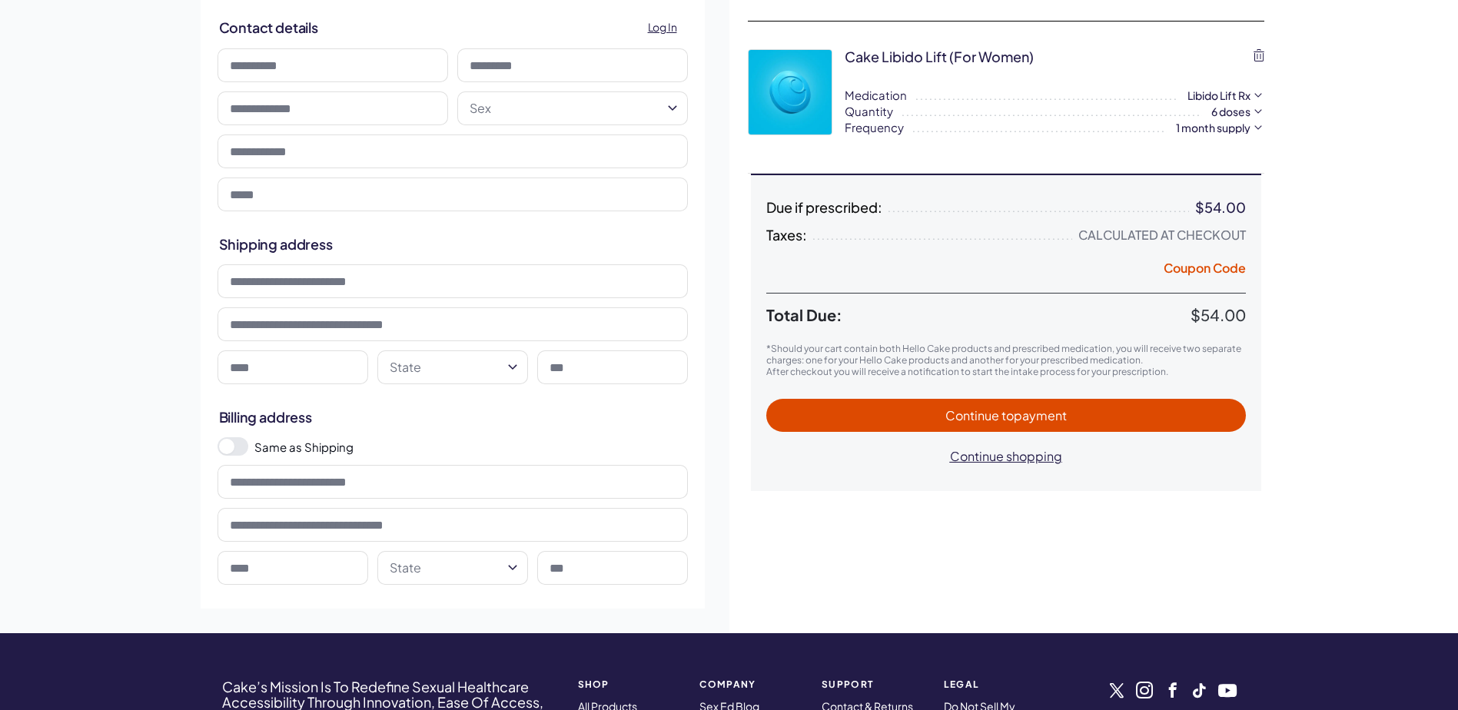 This screenshot has height=710, width=1458. I want to click on strong: SHOP, so click(630, 684).